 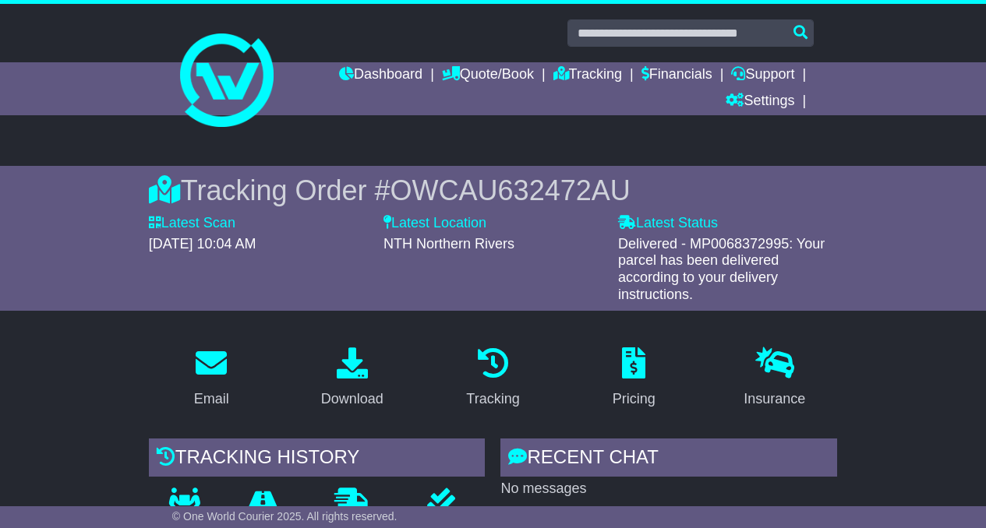 I want to click on label: Latest Status, so click(x=668, y=224).